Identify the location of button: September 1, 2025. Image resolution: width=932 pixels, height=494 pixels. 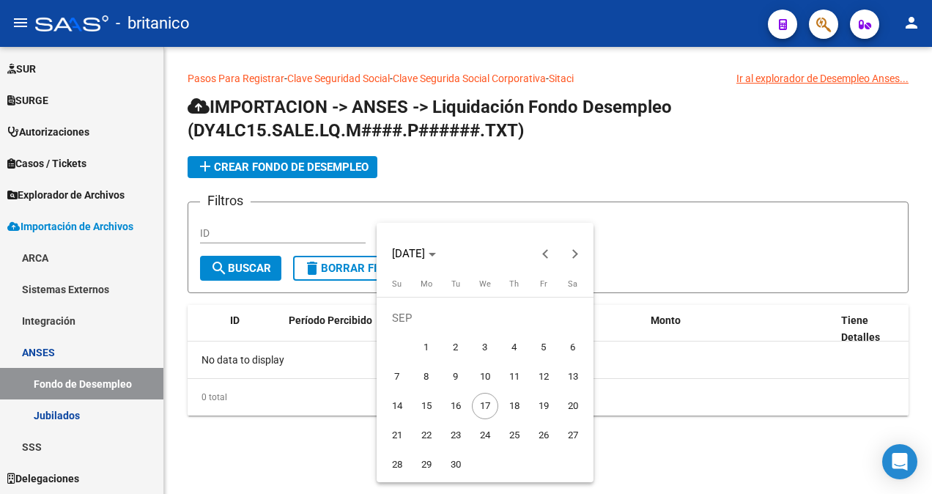
(426, 347).